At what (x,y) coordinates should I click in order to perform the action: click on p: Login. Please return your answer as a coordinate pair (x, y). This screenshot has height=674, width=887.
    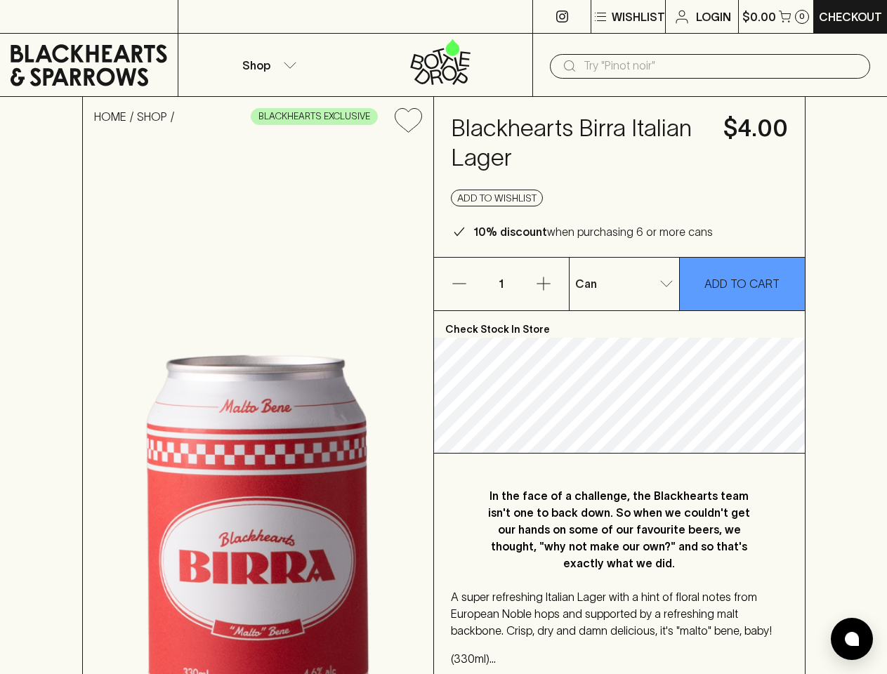
    Looking at the image, I should click on (713, 17).